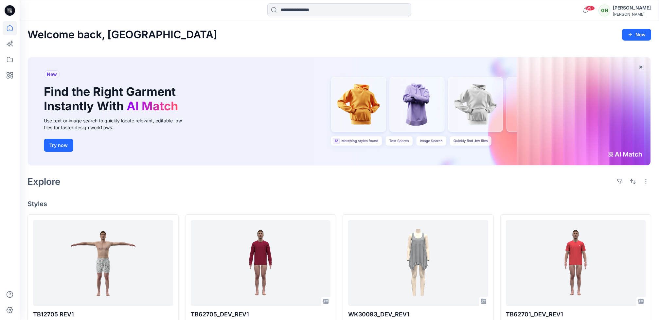 The height and width of the screenshot is (320, 659). Describe the element at coordinates (418, 263) in the screenshot. I see `a: WK30093_DEV_REV1` at that location.